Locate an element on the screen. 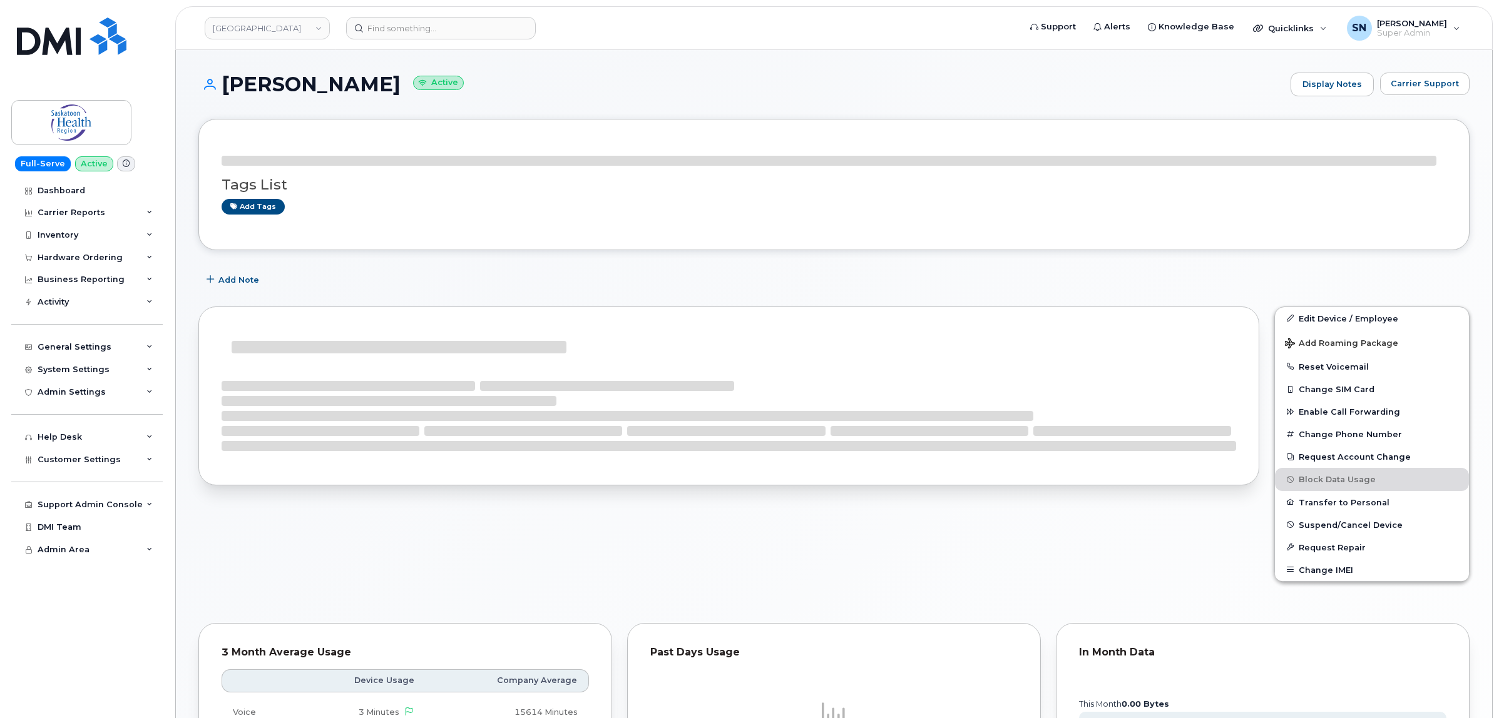 This screenshot has width=1499, height=718. div: In Month Data is located at coordinates (1262, 653).